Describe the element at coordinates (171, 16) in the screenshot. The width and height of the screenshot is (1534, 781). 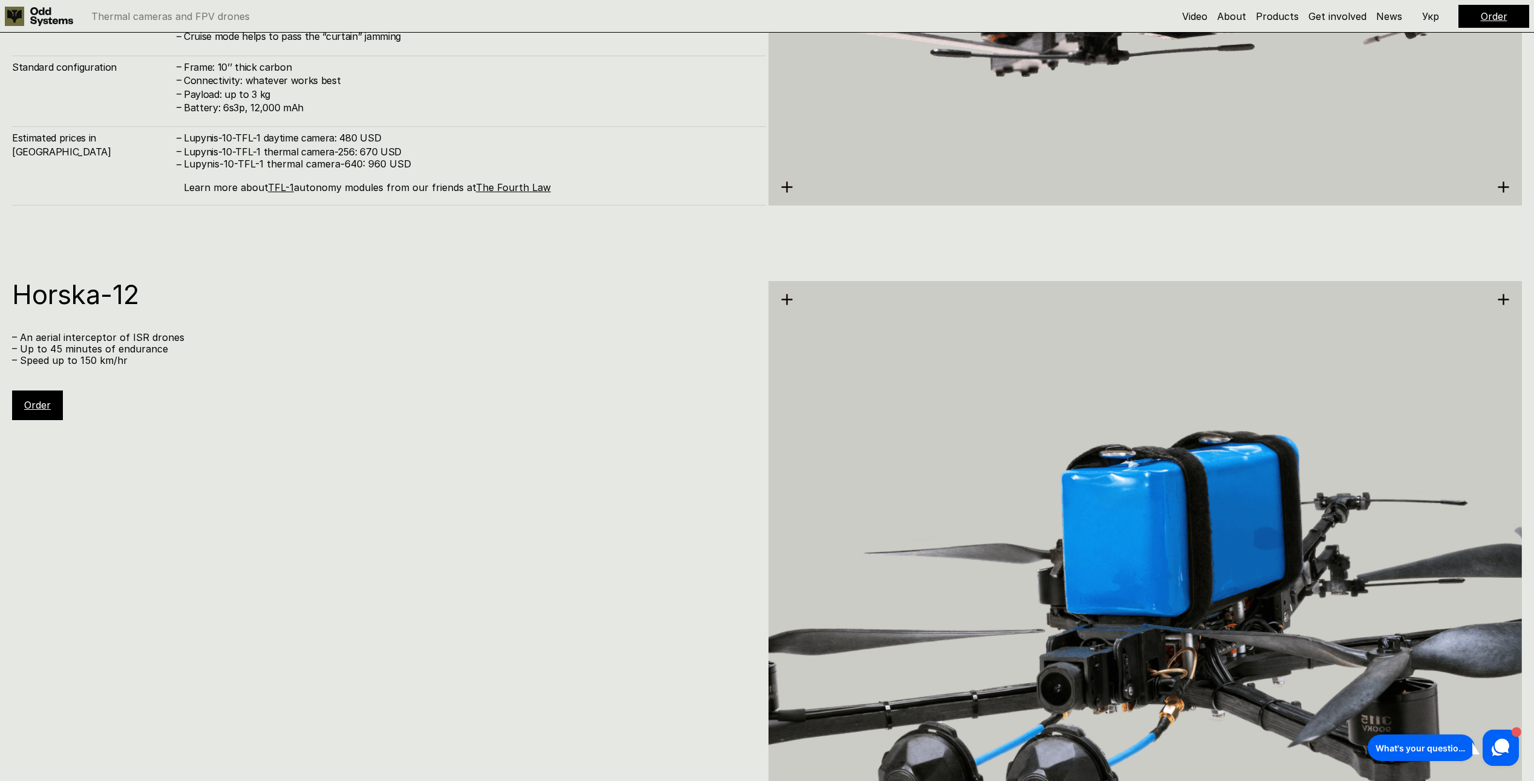
I see `p: Thermal cameras and FPV drones` at that location.